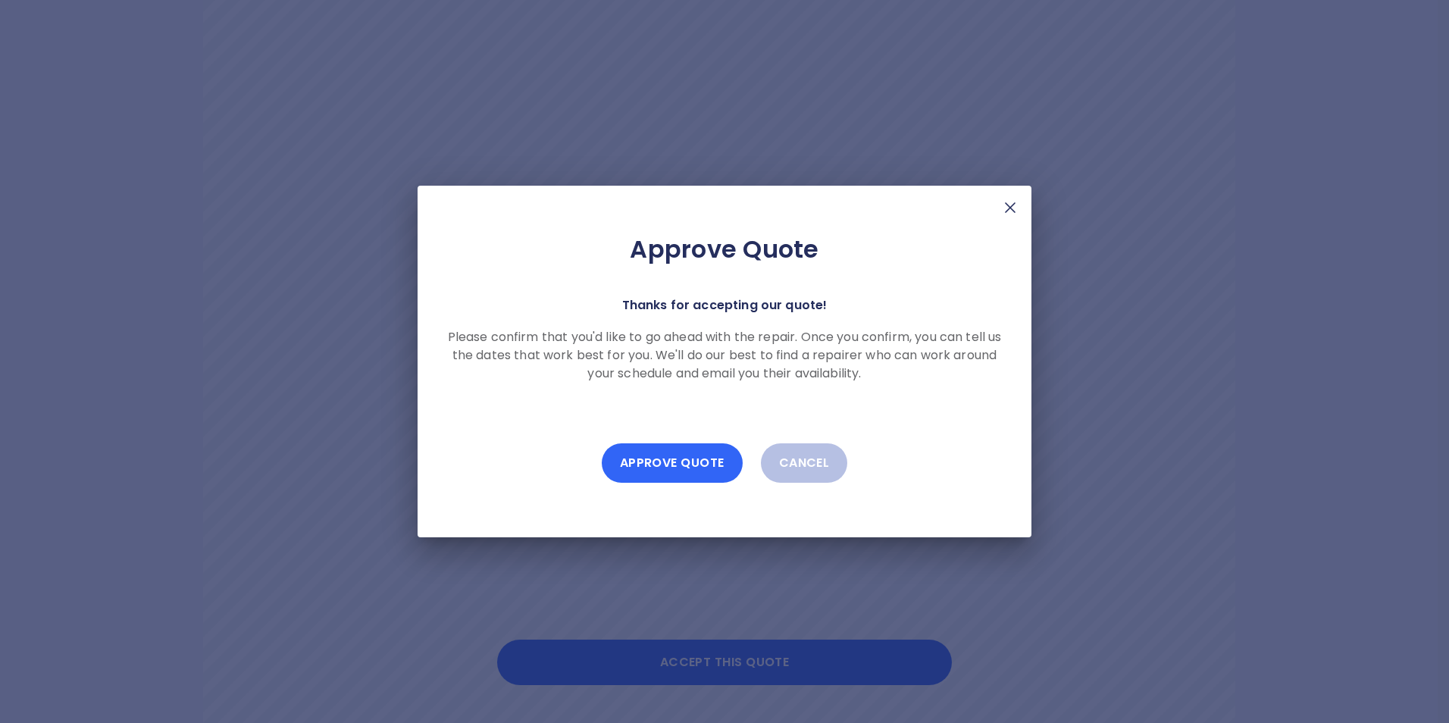 This screenshot has height=723, width=1449. I want to click on button: Approve Quote, so click(672, 463).